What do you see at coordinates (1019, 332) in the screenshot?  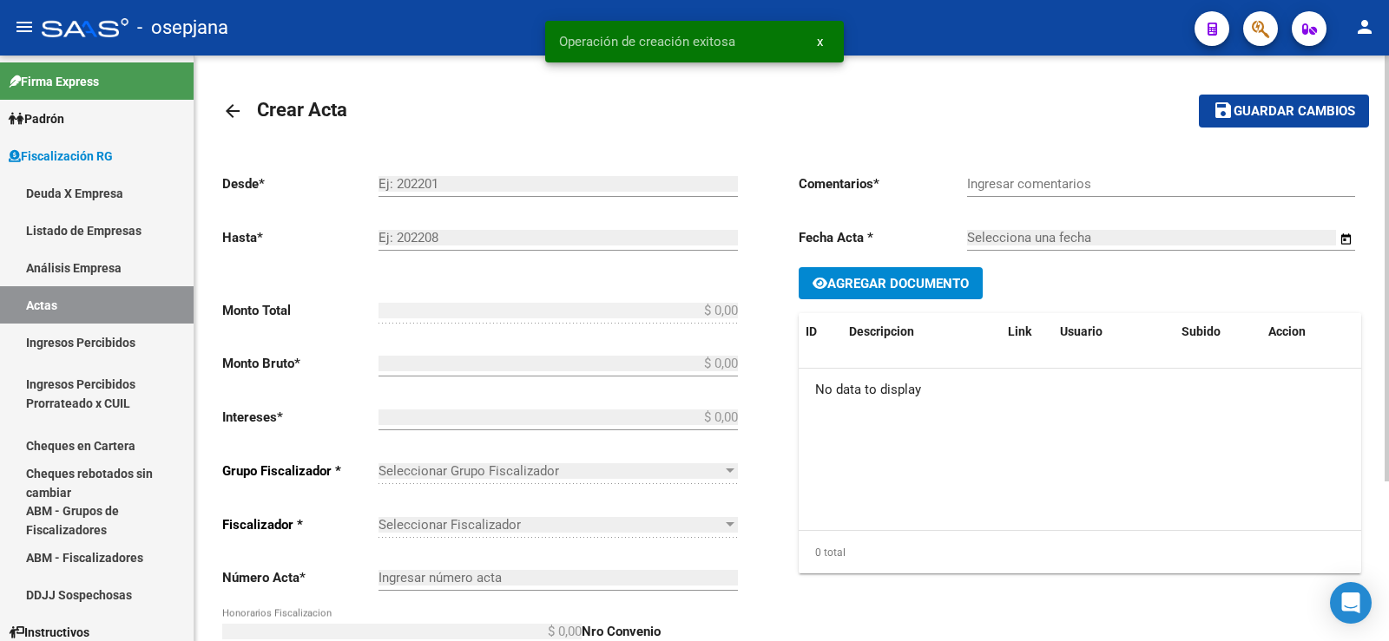 I see `span: Link` at bounding box center [1019, 332].